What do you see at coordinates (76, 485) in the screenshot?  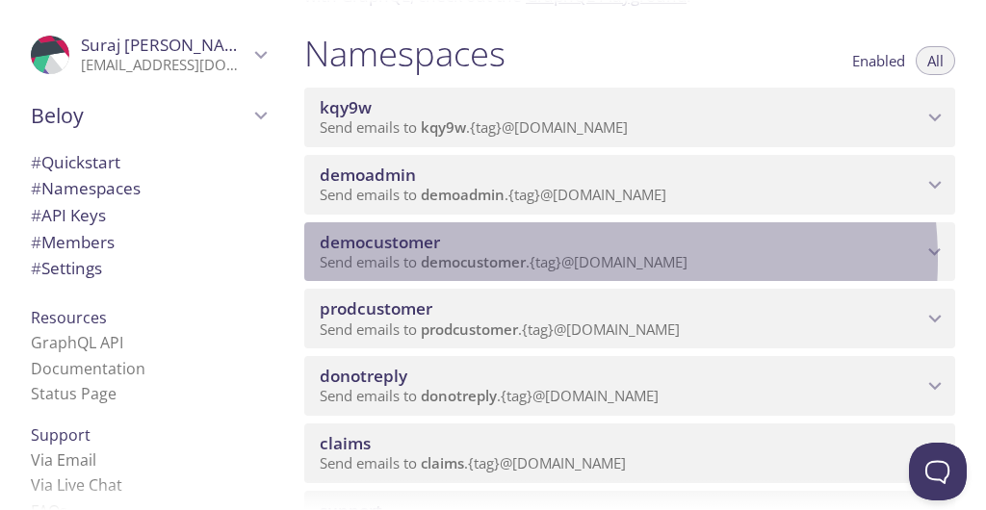 I see `a: Via Live Chat` at bounding box center [76, 485].